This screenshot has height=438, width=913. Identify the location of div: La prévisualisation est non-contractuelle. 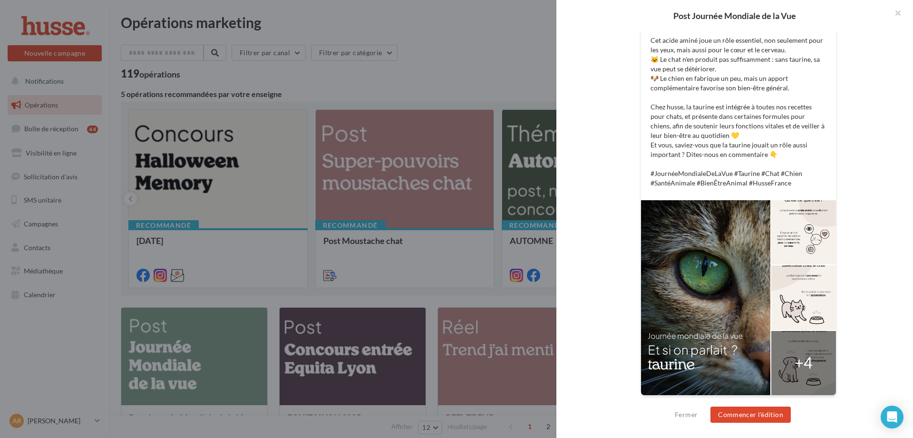
(738, 402).